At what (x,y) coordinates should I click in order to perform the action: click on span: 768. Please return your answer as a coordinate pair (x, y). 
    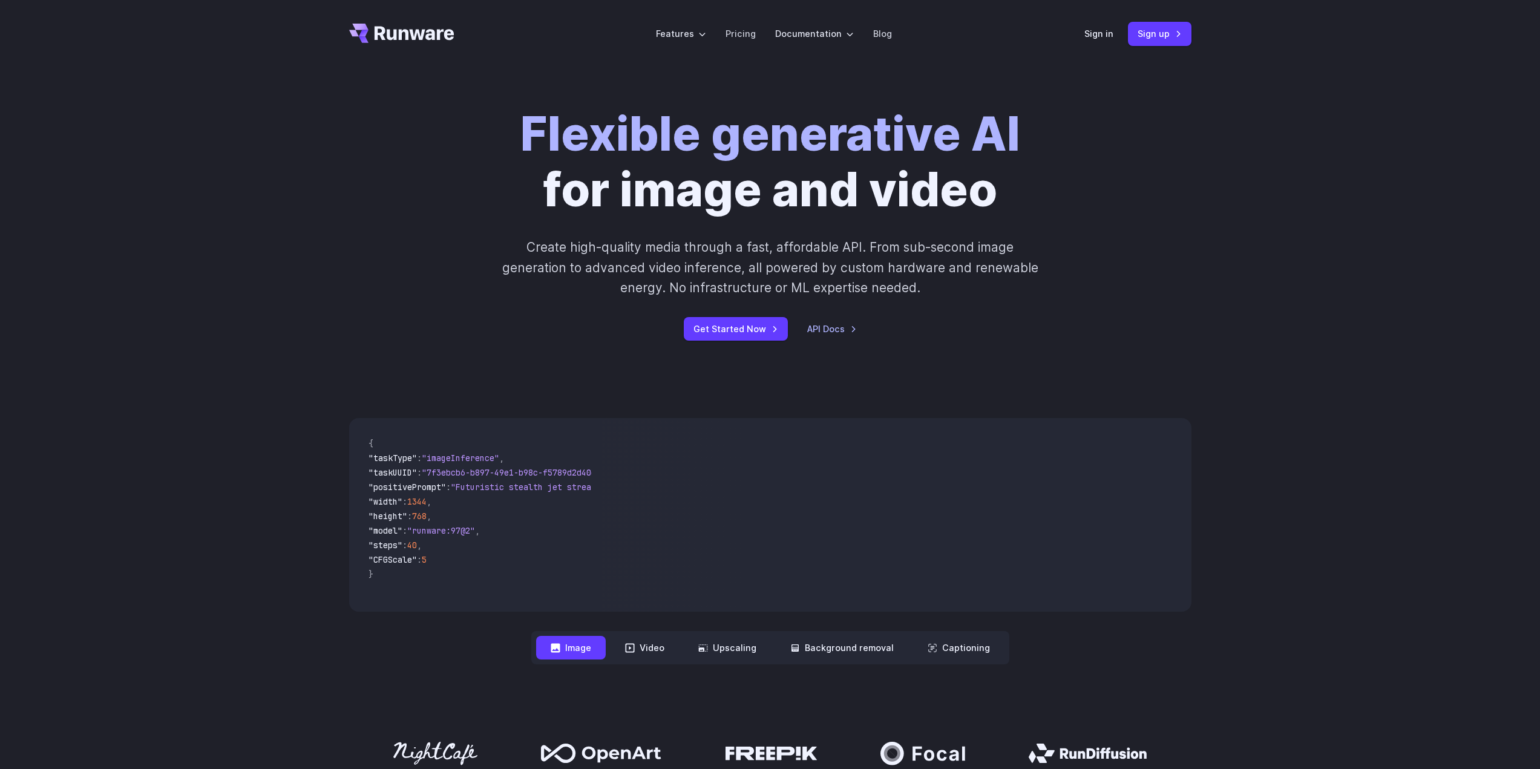
    Looking at the image, I should click on (419, 516).